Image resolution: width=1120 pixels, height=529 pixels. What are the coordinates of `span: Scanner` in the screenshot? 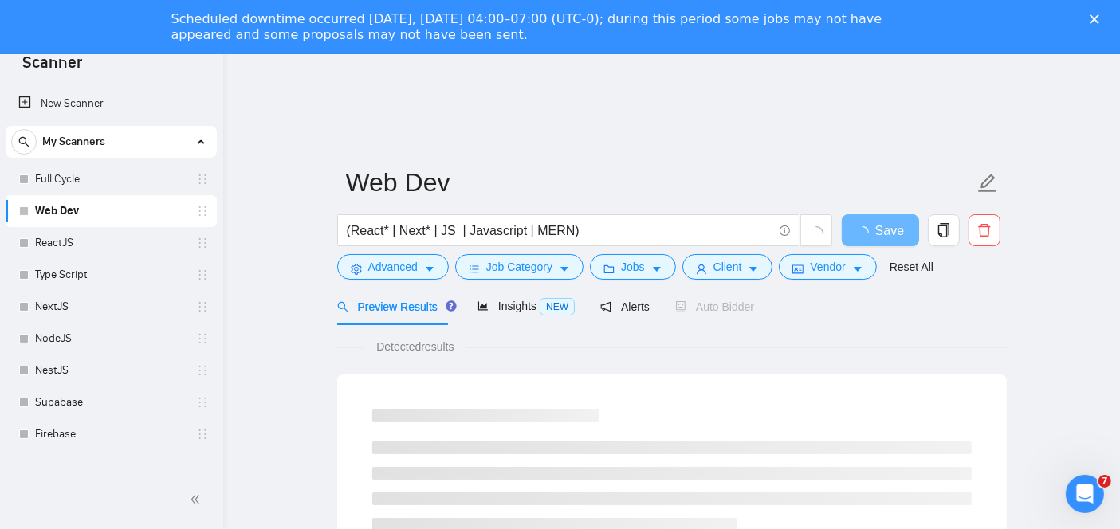 It's located at (52, 68).